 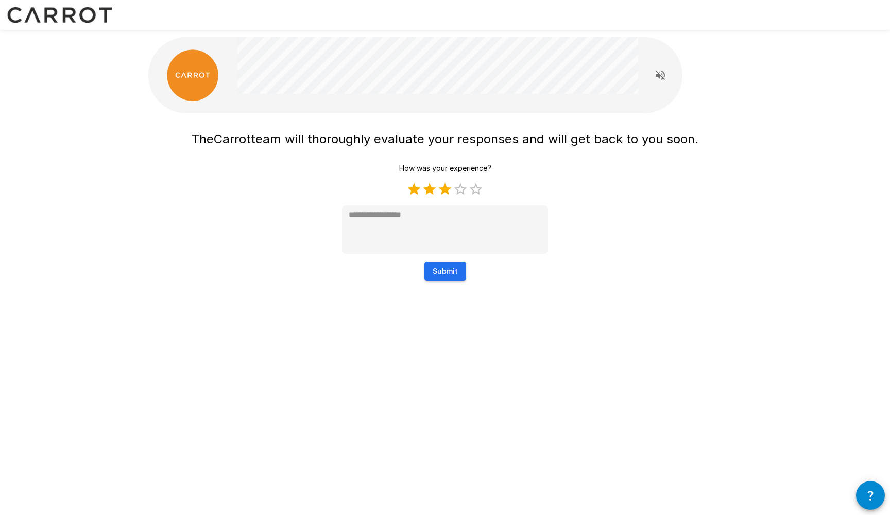 What do you see at coordinates (445, 168) in the screenshot?
I see `p: How was your experience?` at bounding box center [445, 168].